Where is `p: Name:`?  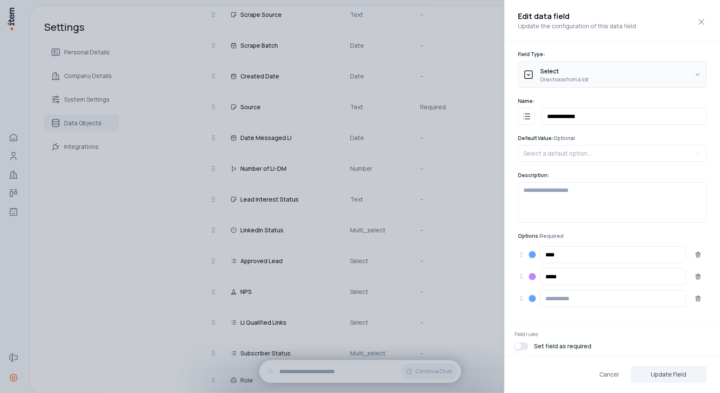
p: Name: is located at coordinates (612, 101).